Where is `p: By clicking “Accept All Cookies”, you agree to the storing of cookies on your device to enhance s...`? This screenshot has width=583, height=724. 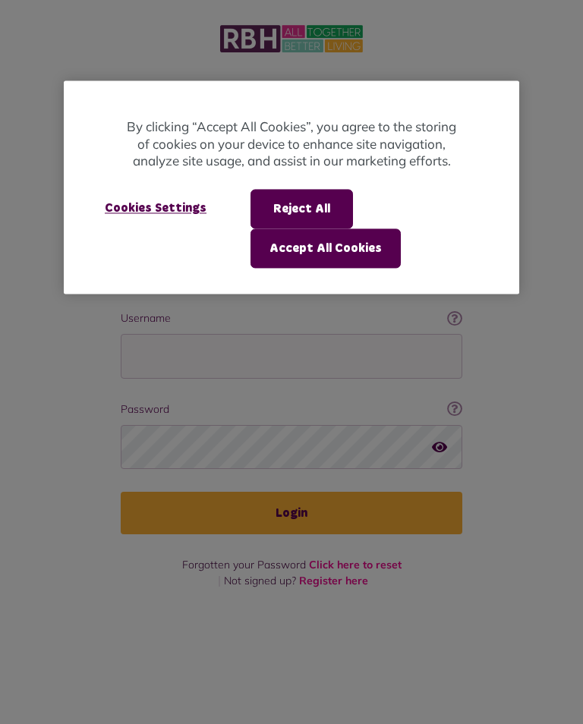 p: By clicking “Accept All Cookies”, you agree to the storing of cookies on your device to enhance s... is located at coordinates (292, 145).